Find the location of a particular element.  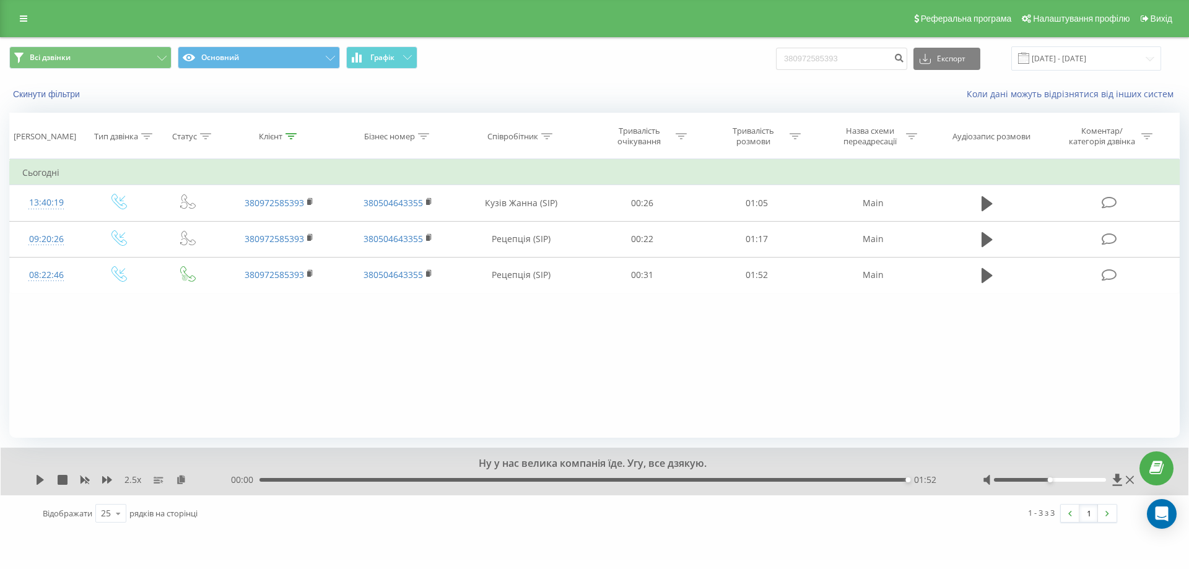

div: Тривалість очікування is located at coordinates (639, 136).